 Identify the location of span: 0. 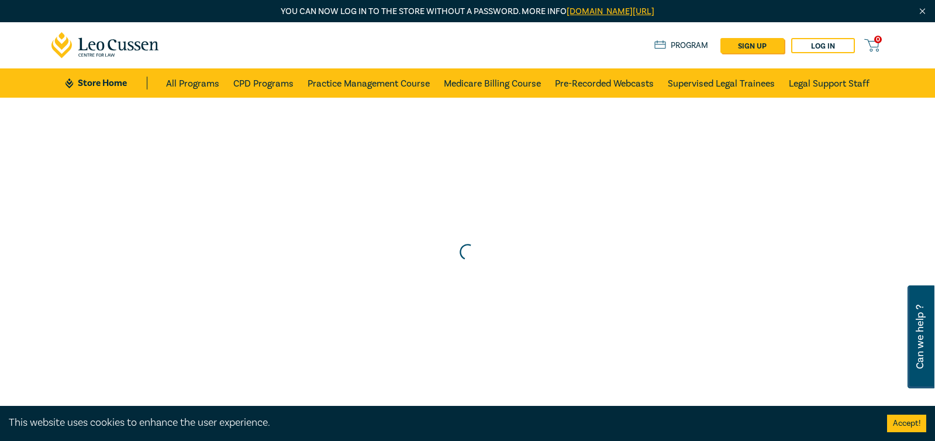
(878, 39).